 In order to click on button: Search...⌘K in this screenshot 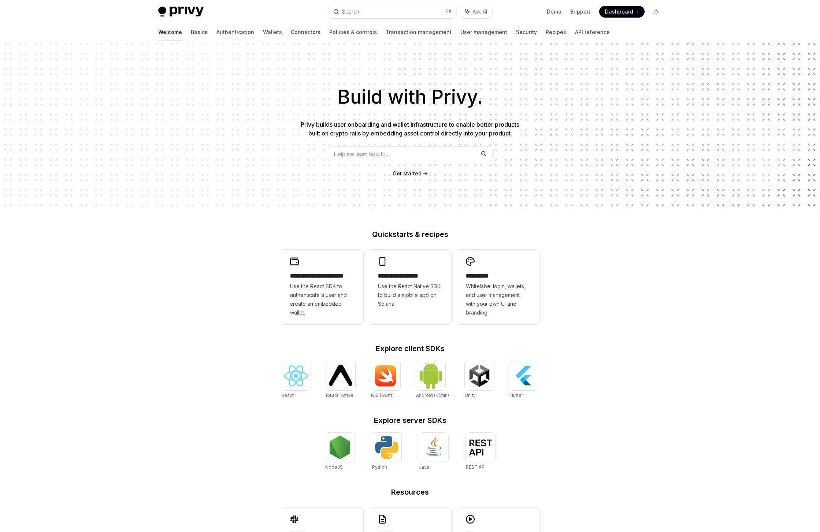, I will do `click(392, 12)`.